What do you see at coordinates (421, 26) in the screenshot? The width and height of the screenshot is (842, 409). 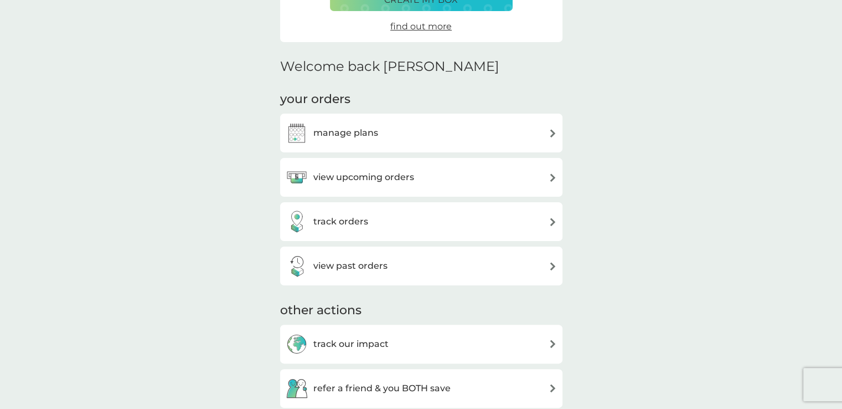 I see `span: find out more` at bounding box center [421, 26].